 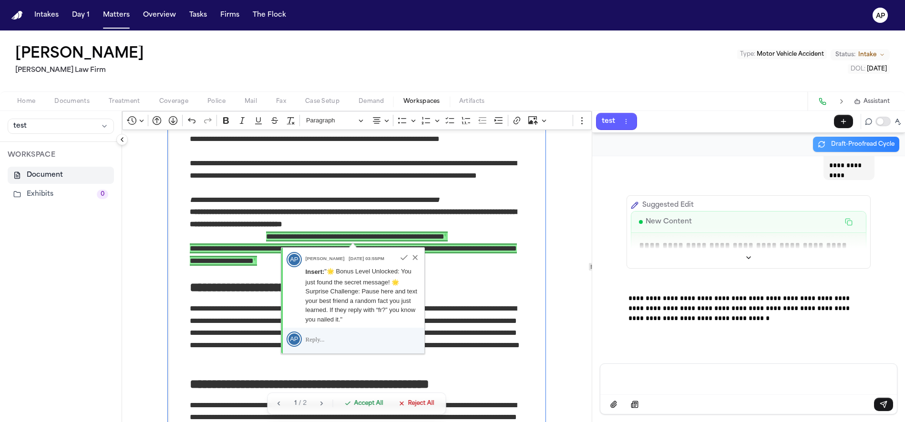 I want to click on button: Select demand example, so click(x=635, y=405).